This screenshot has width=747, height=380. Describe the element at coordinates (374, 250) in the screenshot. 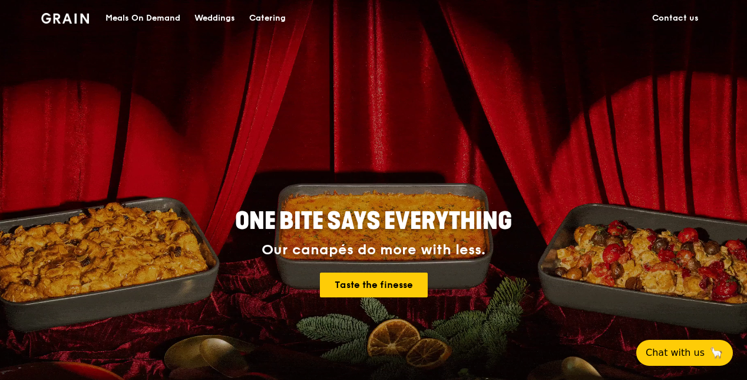

I see `div: Our canapés do more with less.` at that location.